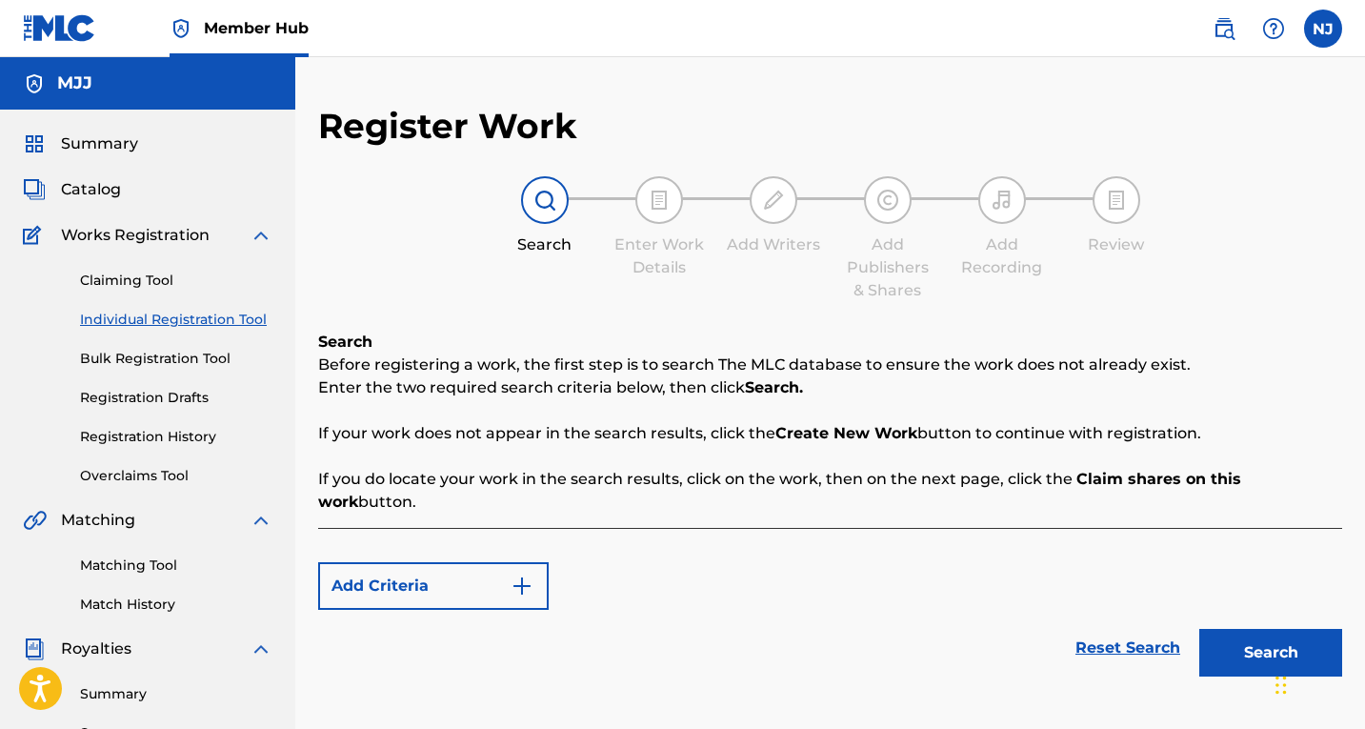 Image resolution: width=1365 pixels, height=729 pixels. What do you see at coordinates (176, 436) in the screenshot?
I see `a: Registration History` at bounding box center [176, 436].